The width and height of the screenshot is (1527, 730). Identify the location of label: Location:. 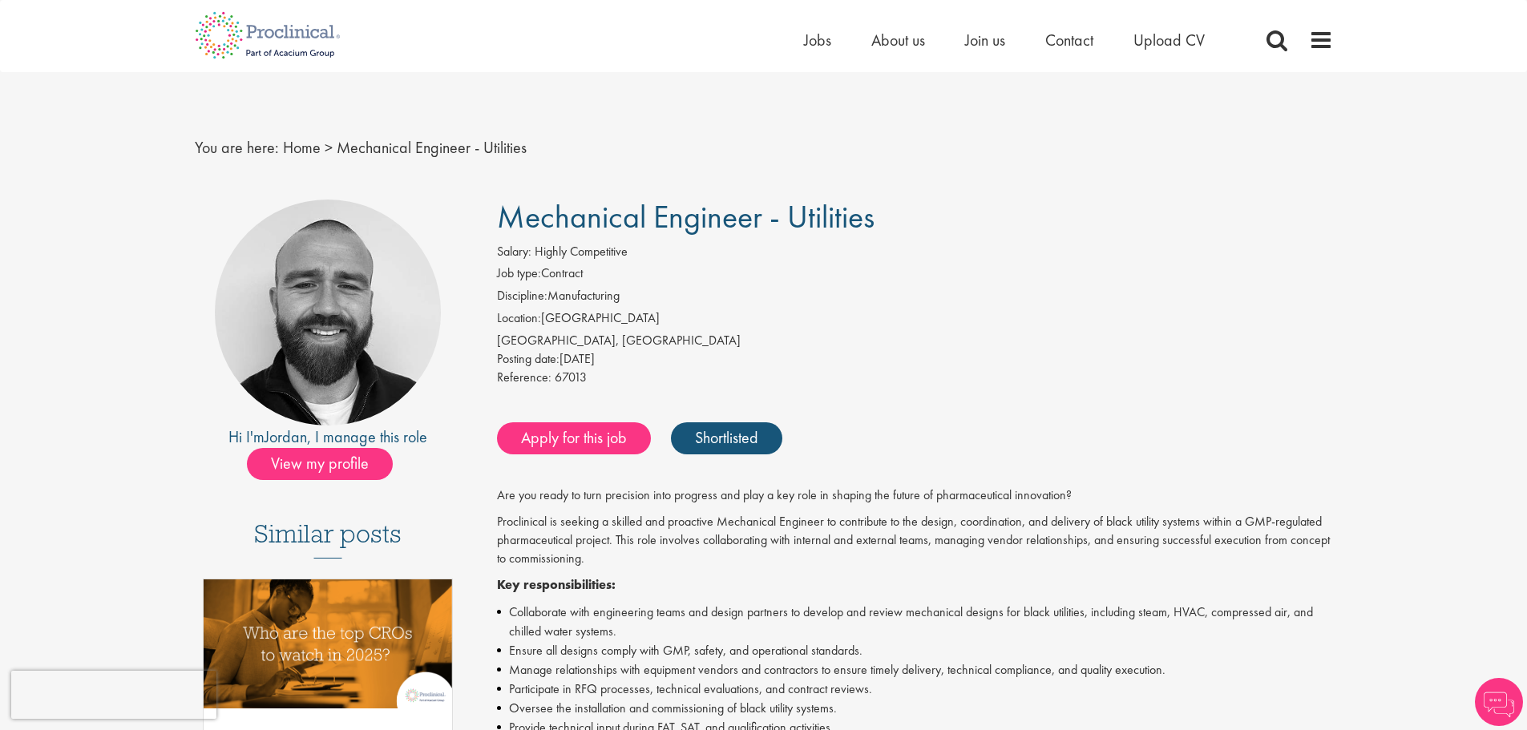
(519, 318).